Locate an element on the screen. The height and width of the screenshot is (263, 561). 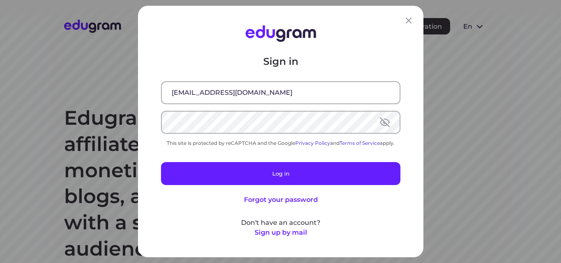
a: Privacy Policy is located at coordinates (313, 143).